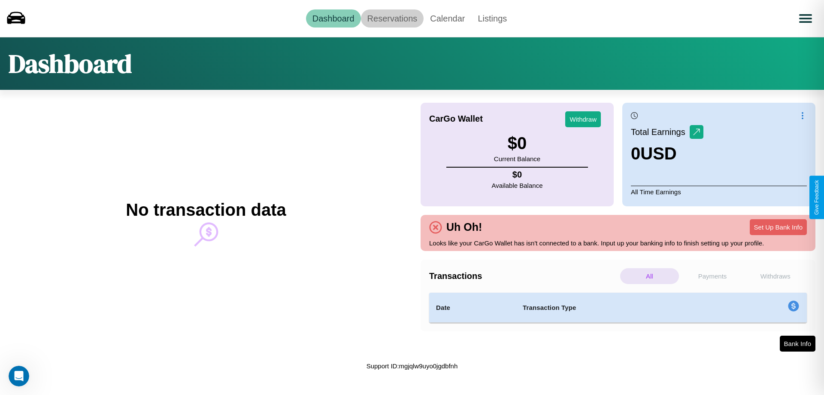 This screenshot has height=395, width=824. Describe the element at coordinates (776, 276) in the screenshot. I see `p: Withdraws` at that location.